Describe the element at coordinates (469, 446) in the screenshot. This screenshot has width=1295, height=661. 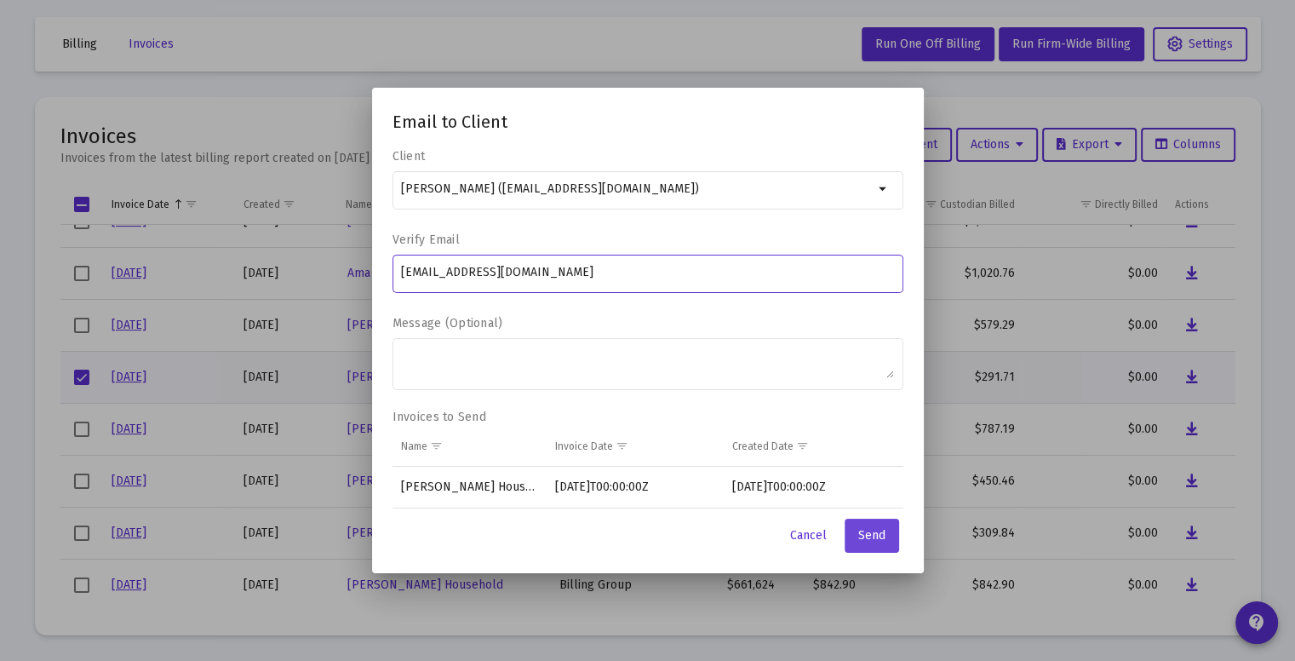
I see `td: Column Name` at that location.